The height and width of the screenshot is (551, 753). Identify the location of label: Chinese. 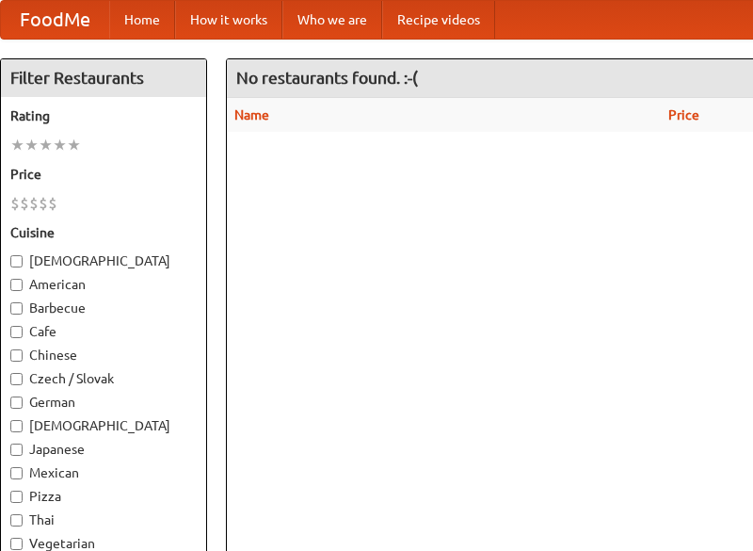
(104, 355).